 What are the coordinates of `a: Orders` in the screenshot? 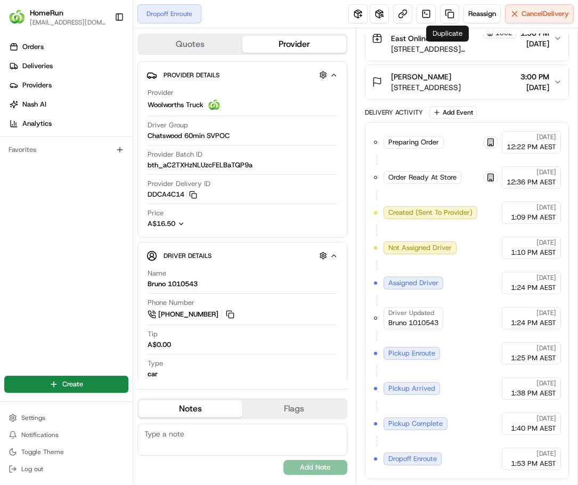 It's located at (68, 47).